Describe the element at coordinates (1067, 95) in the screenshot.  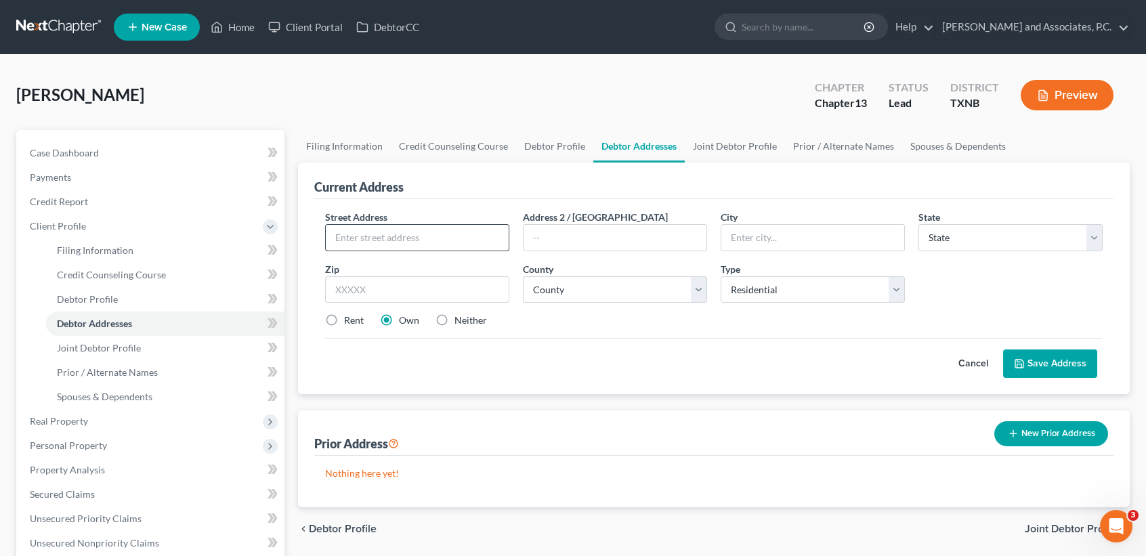
I see `button: Preview` at that location.